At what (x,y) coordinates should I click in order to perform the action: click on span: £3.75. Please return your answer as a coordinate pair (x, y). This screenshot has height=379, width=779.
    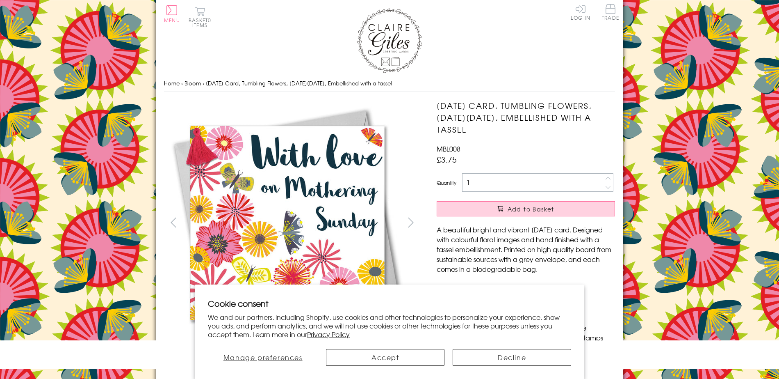
    Looking at the image, I should click on (447, 159).